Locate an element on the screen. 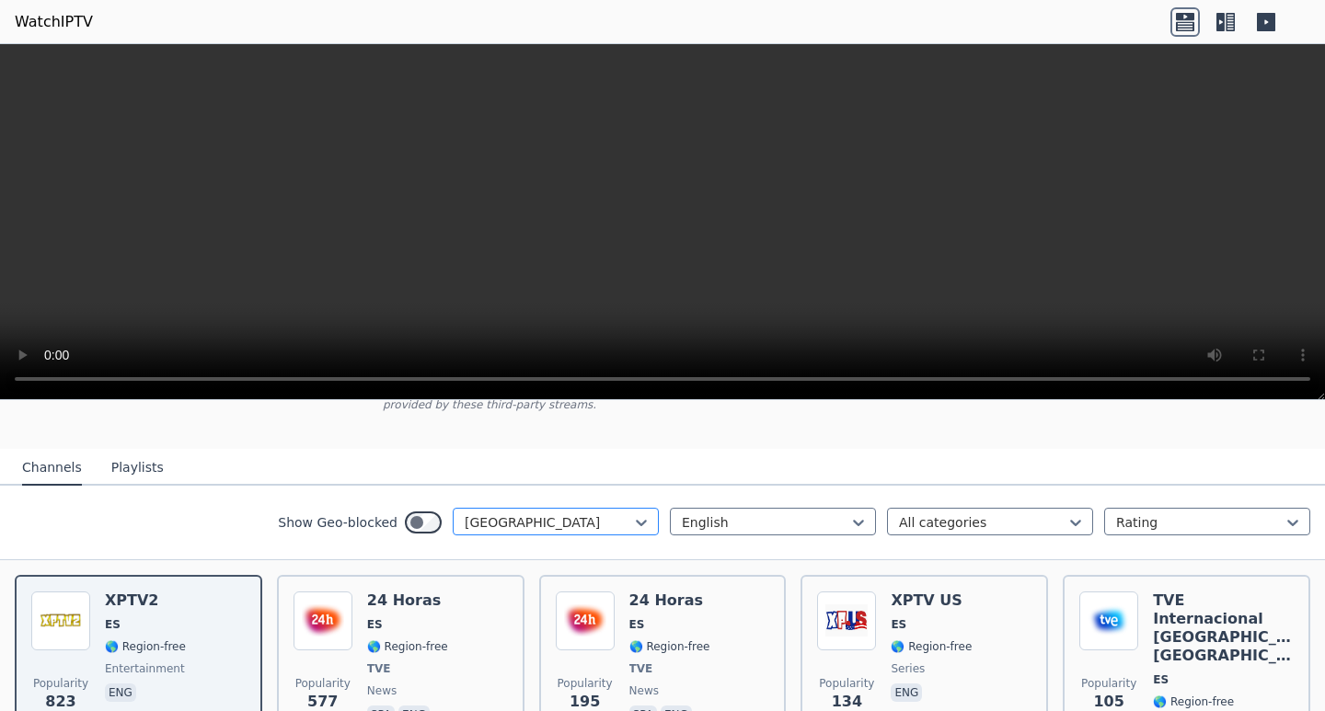  button: Channels is located at coordinates (52, 468).